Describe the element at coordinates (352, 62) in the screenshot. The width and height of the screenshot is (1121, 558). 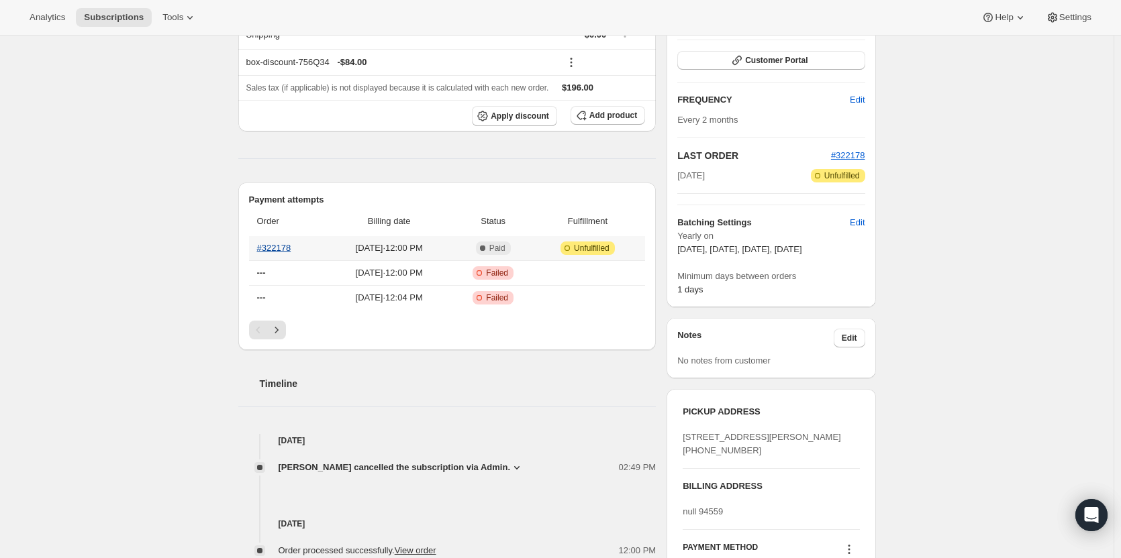
I see `span: - $84.00` at that location.